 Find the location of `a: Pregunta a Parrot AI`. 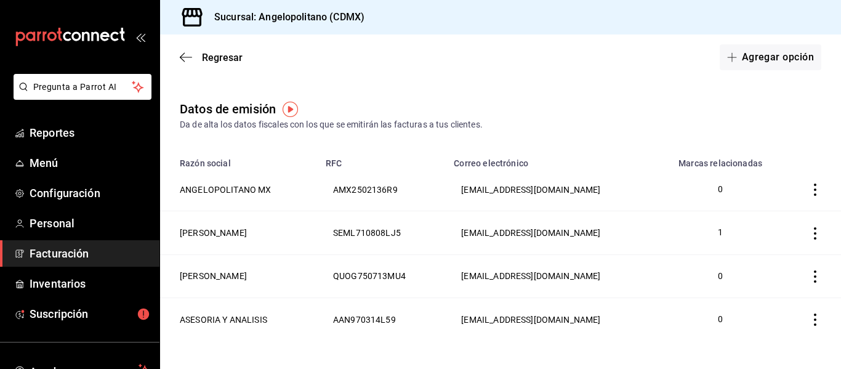

a: Pregunta a Parrot AI is located at coordinates (80, 95).